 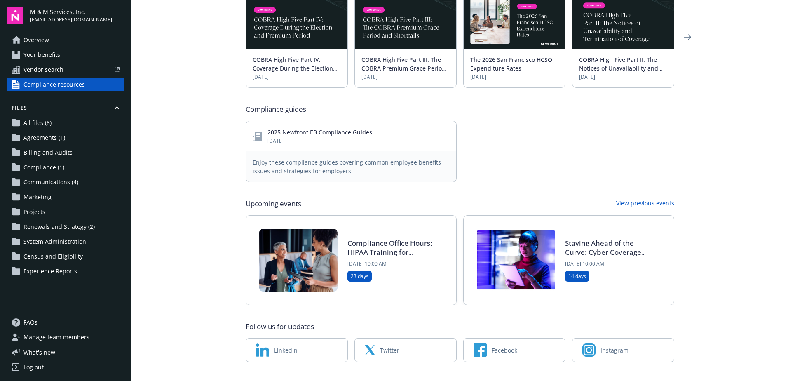 I want to click on a: FAQs, so click(x=66, y=322).